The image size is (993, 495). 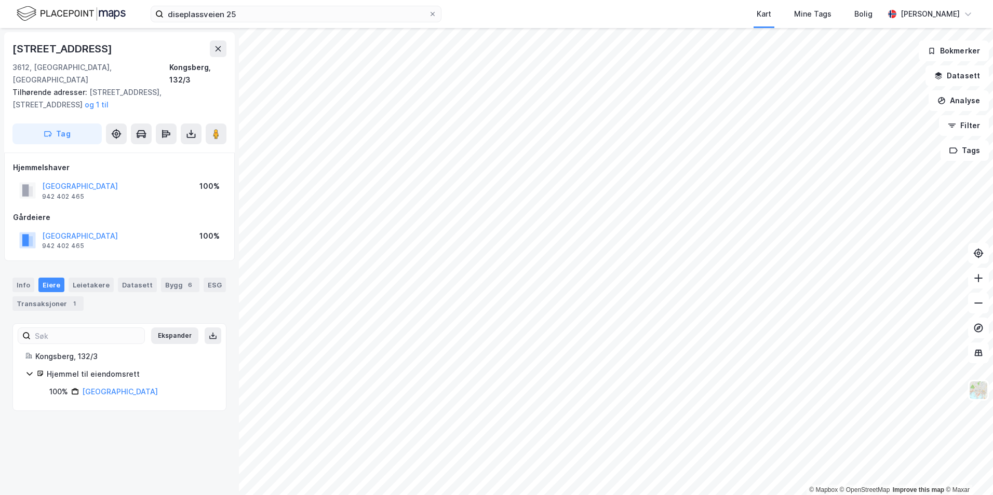 What do you see at coordinates (864, 490) in the screenshot?
I see `a: OpenStreetMap` at bounding box center [864, 490].